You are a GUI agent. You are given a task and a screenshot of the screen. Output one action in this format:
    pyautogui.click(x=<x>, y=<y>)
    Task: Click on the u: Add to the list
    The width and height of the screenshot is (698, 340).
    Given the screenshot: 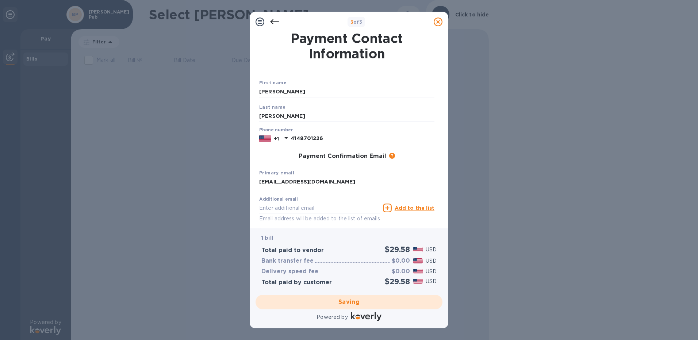 What is the action you would take?
    pyautogui.click(x=415, y=208)
    